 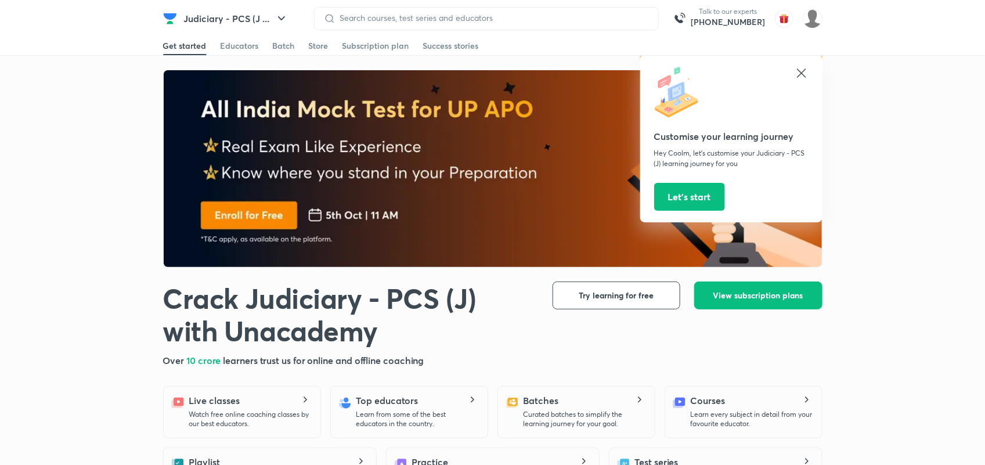 What do you see at coordinates (758, 296) in the screenshot?
I see `span: View subscription plans` at bounding box center [758, 296].